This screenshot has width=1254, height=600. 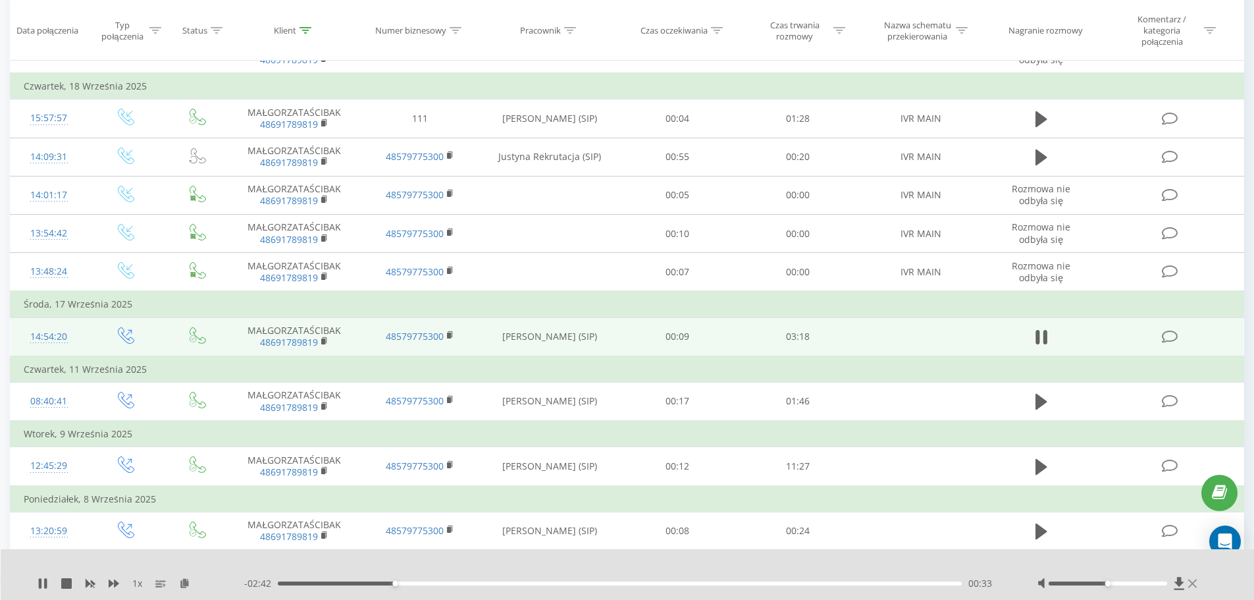 I want to click on div: Open Intercom Messenger, so click(x=1225, y=541).